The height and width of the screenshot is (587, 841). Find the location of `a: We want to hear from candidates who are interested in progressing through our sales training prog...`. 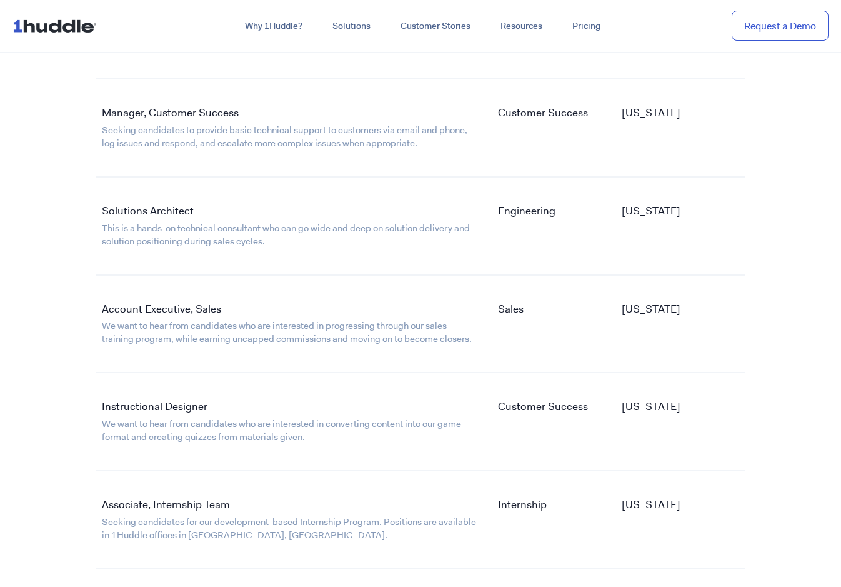

a: We want to hear from candidates who are interested in progressing through our sales training prog... is located at coordinates (287, 332).